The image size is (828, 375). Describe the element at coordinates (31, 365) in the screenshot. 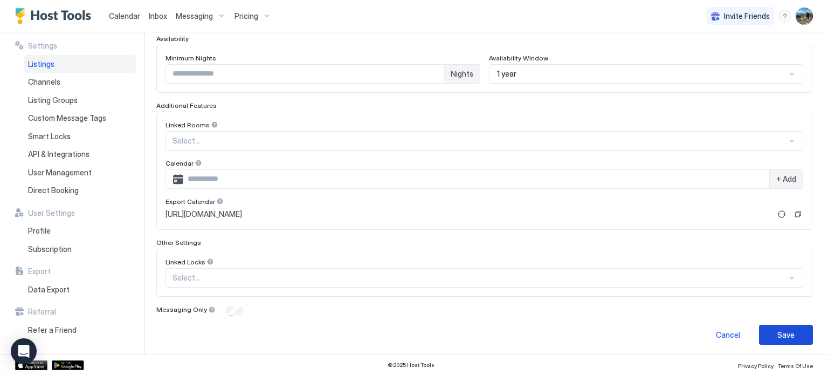

I see `a: App Store` at that location.